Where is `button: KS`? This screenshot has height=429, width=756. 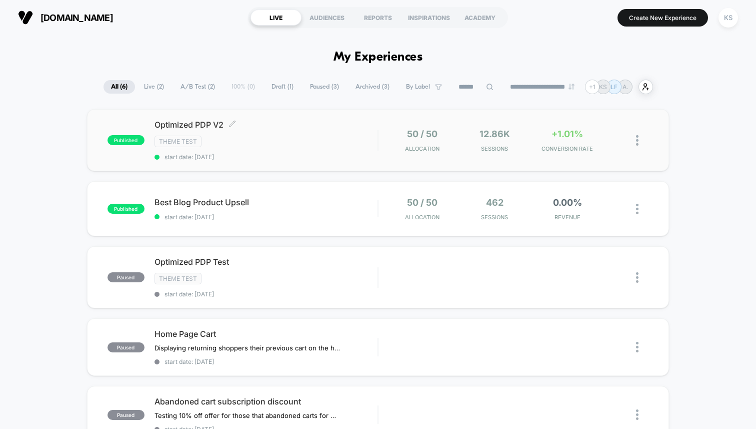 button: KS is located at coordinates (728, 18).